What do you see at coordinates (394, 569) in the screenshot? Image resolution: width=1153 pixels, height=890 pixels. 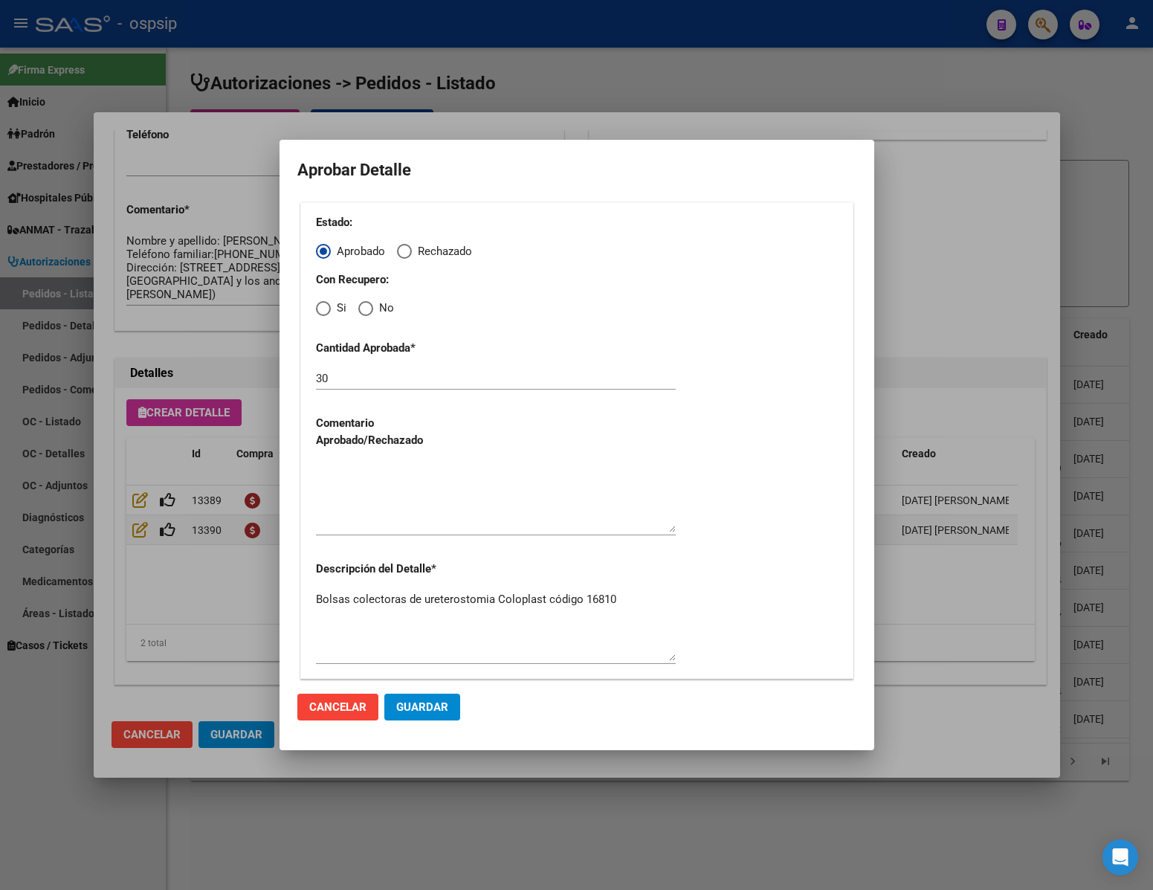 I see `p: Descripción del Detalle` at bounding box center [394, 569].